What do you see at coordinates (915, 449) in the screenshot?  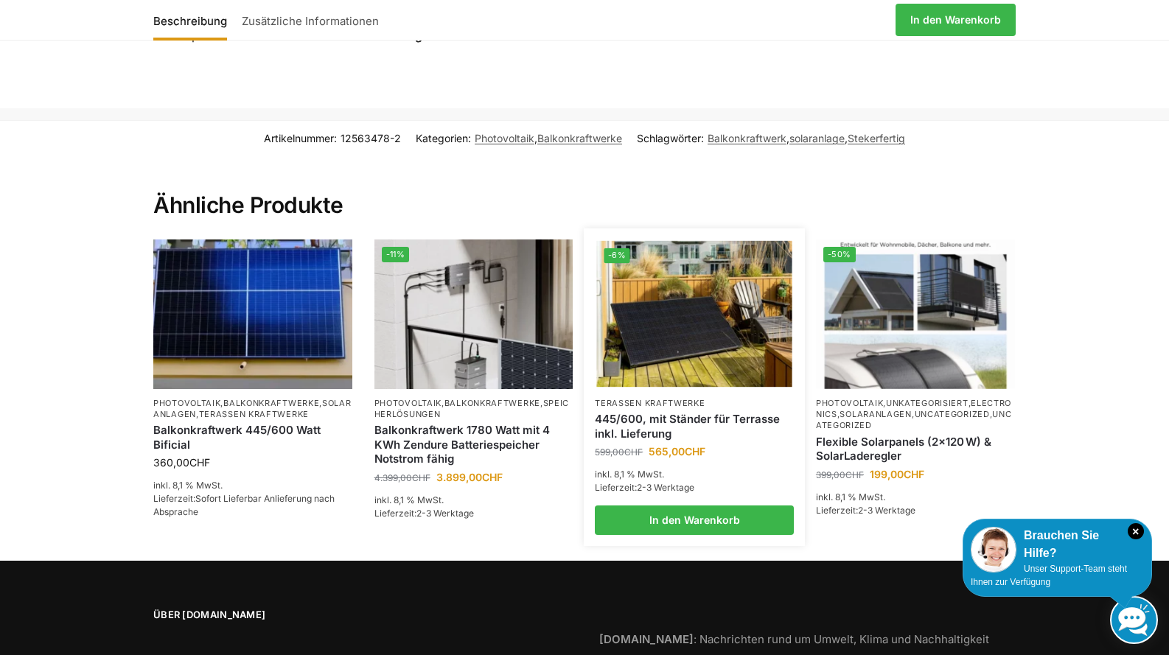 I see `a: Flexible Solarpanels (2×120 W) & SolarLaderegler` at bounding box center [915, 449].